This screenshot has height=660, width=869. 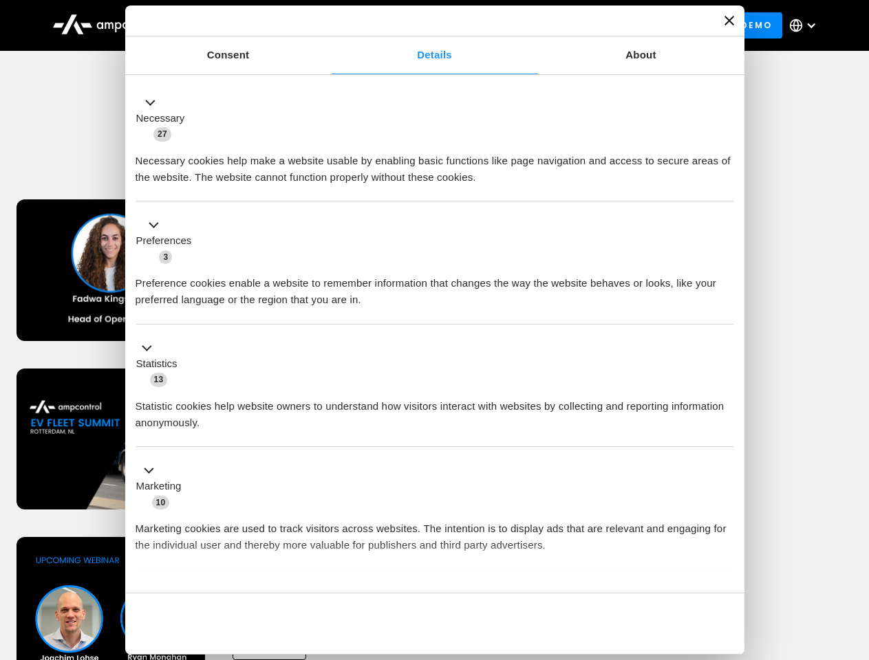 I want to click on button: Preferences (3), so click(x=168, y=241).